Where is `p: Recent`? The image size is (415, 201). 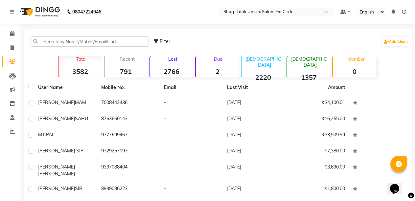
p: Recent is located at coordinates (127, 59).